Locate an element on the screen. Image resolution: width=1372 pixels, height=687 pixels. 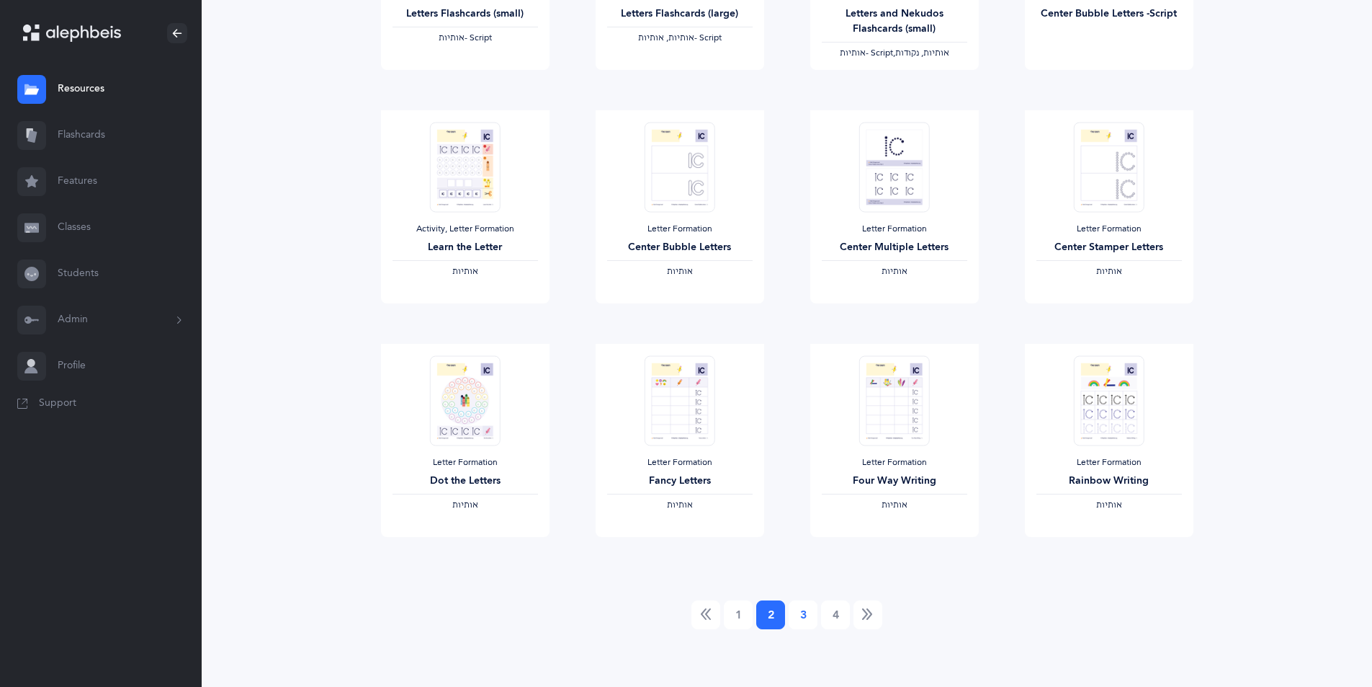
img: Dot_the_letters__-Script_thumbnail_1658974356.png is located at coordinates (465, 400).